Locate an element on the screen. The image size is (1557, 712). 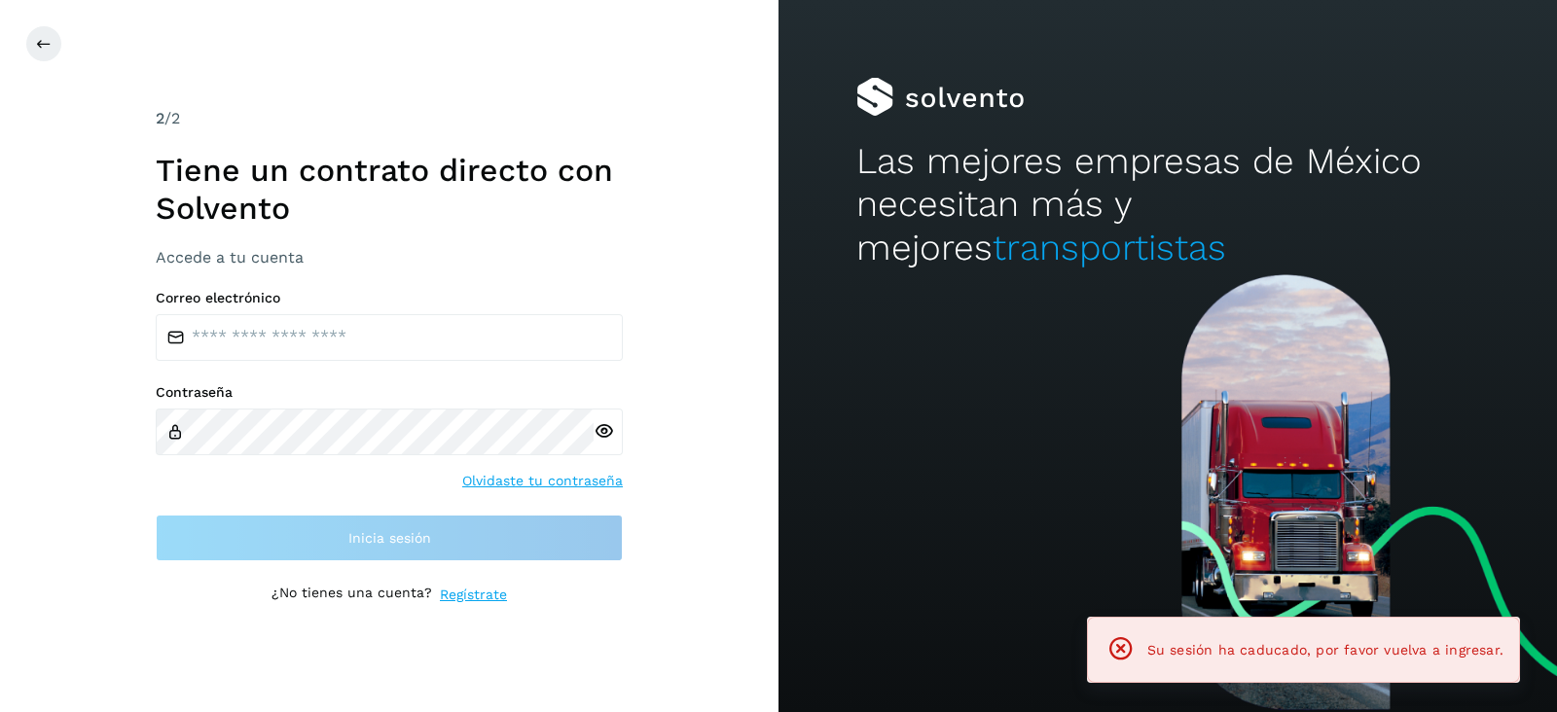
label: Correo electrónico is located at coordinates (389, 298).